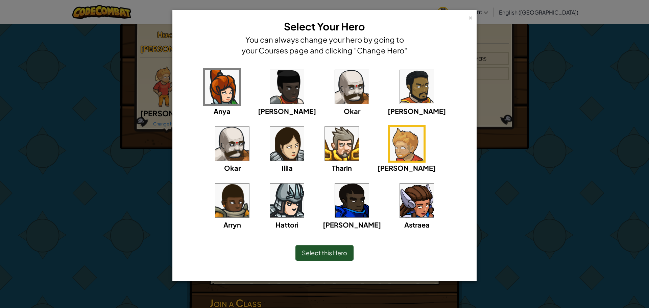 Image resolution: width=649 pixels, height=308 pixels. What do you see at coordinates (325, 45) in the screenshot?
I see `h4: You can always change your hero by going to your Courses page and clicking "Change Hero"` at bounding box center [325, 45].